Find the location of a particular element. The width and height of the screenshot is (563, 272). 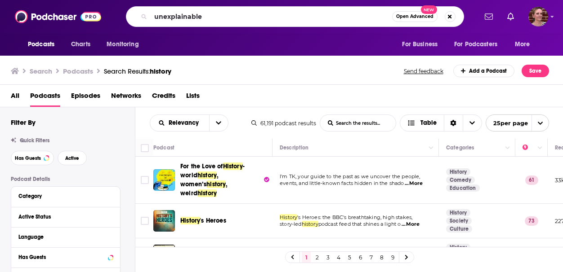

a: 2 is located at coordinates (317, 257).